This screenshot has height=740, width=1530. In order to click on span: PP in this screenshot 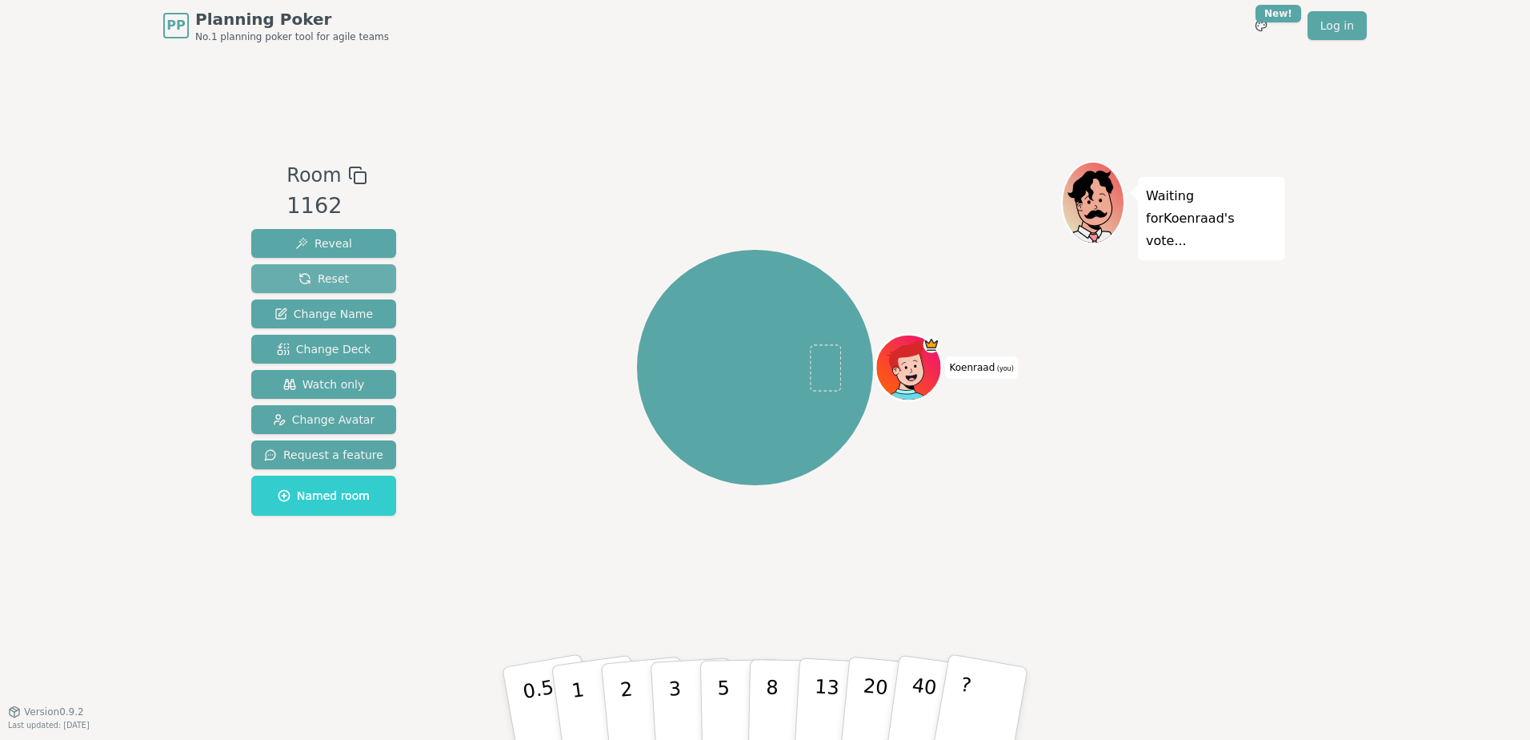, I will do `click(175, 26)`.